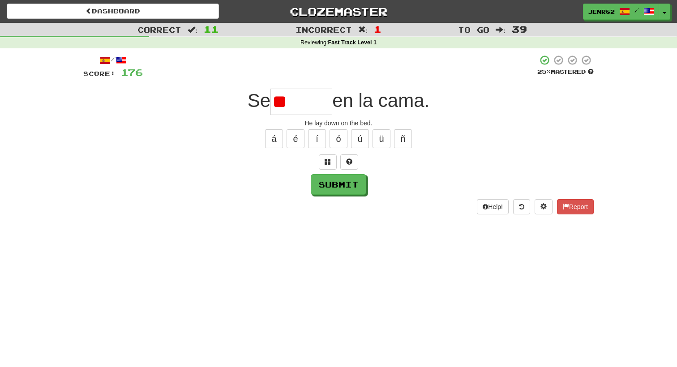  I want to click on a: Clozemaster, so click(339, 11).